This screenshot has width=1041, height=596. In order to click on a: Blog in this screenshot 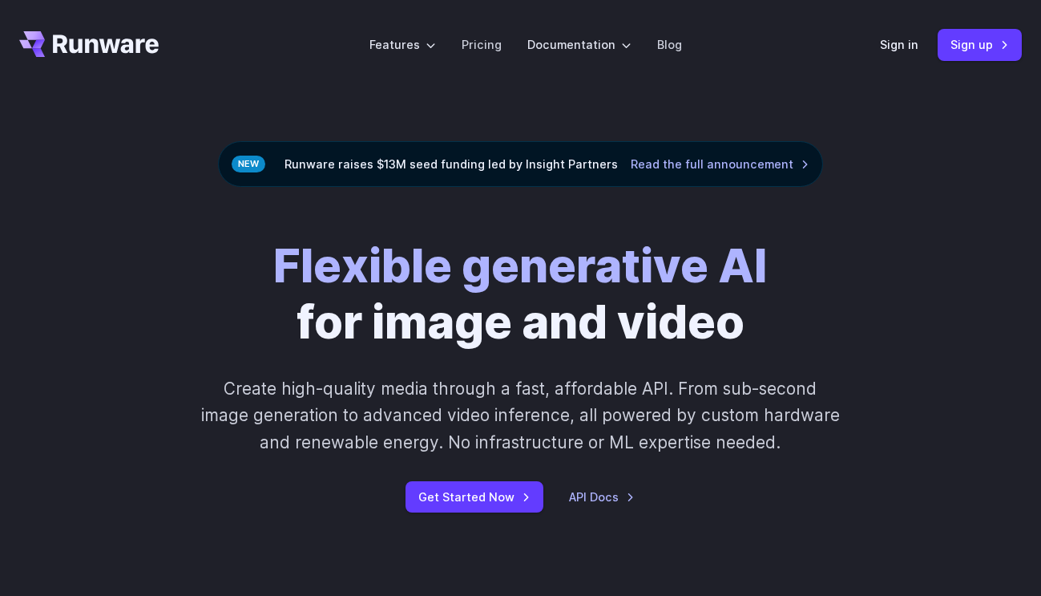, I will do `click(669, 44)`.